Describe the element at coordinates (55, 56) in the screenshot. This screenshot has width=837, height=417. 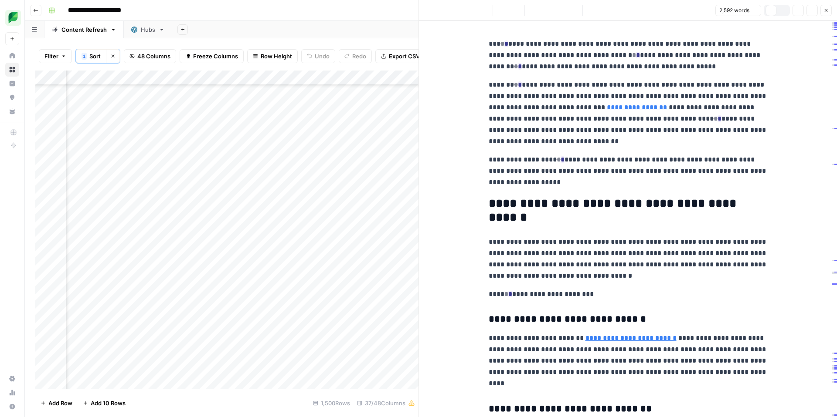
I see `button: Filter` at that location.